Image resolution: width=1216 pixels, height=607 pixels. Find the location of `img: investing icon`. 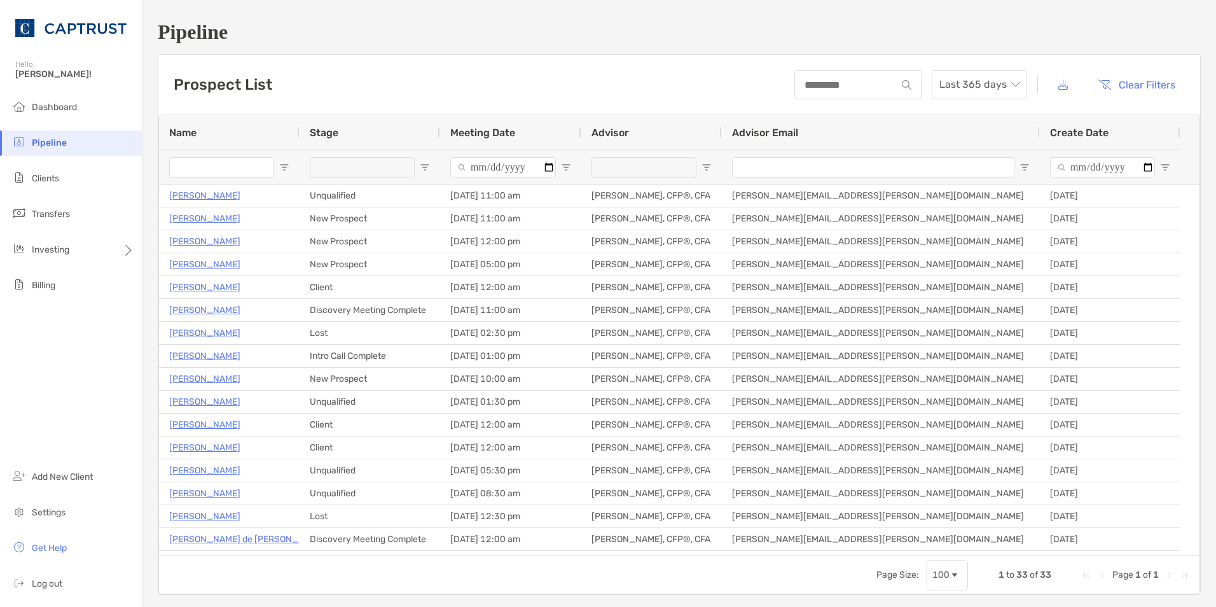

img: investing icon is located at coordinates (19, 249).